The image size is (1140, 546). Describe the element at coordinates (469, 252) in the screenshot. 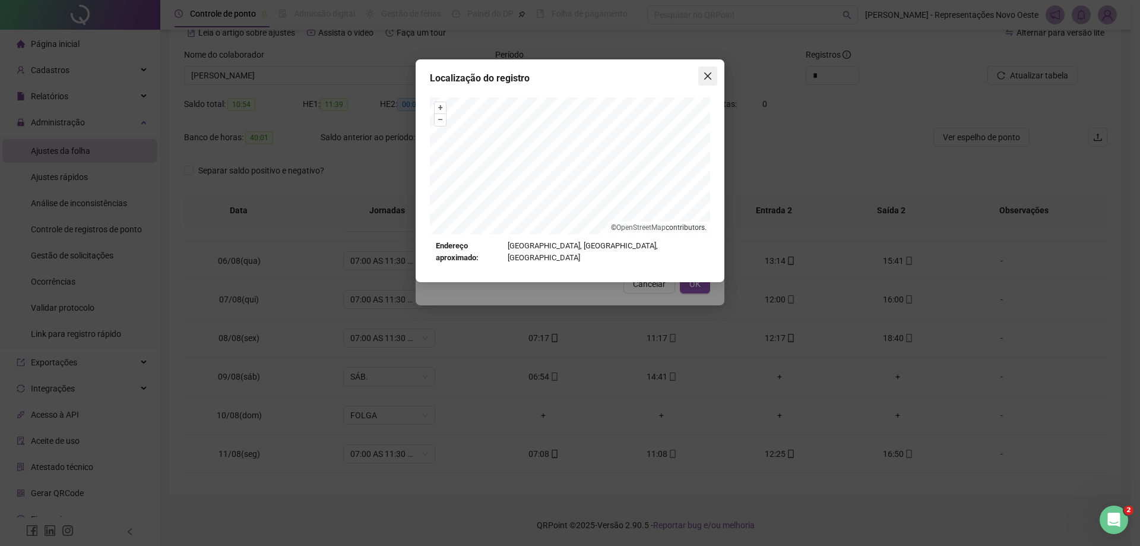

I see `strong: Endereço aproximado:` at that location.